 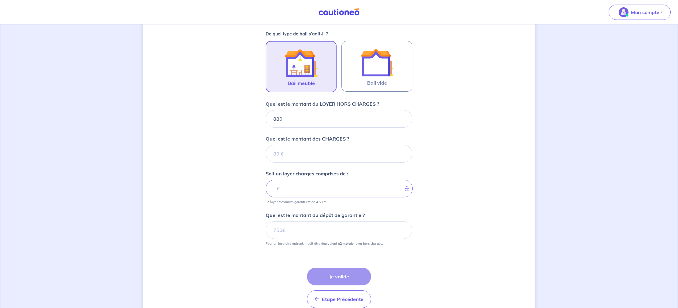 I want to click on img: illu_furnished_lease.svg, so click(x=301, y=63).